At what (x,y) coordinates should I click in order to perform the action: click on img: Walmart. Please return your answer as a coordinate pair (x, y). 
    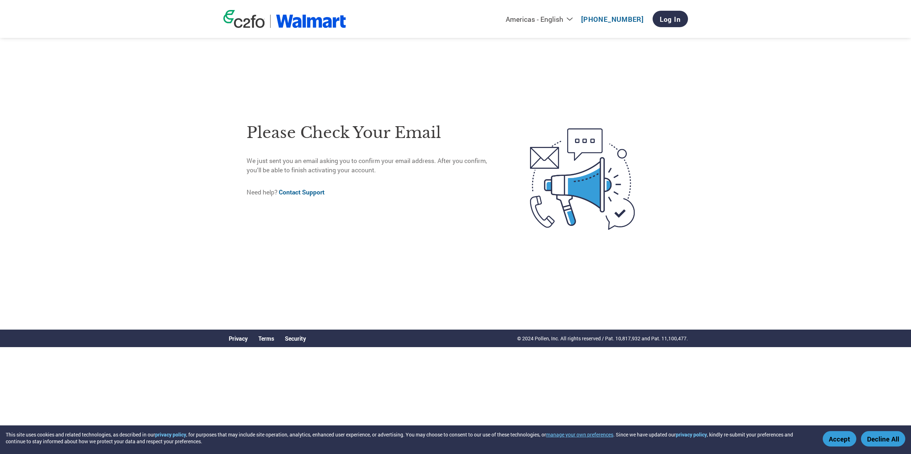
    Looking at the image, I should click on (311, 21).